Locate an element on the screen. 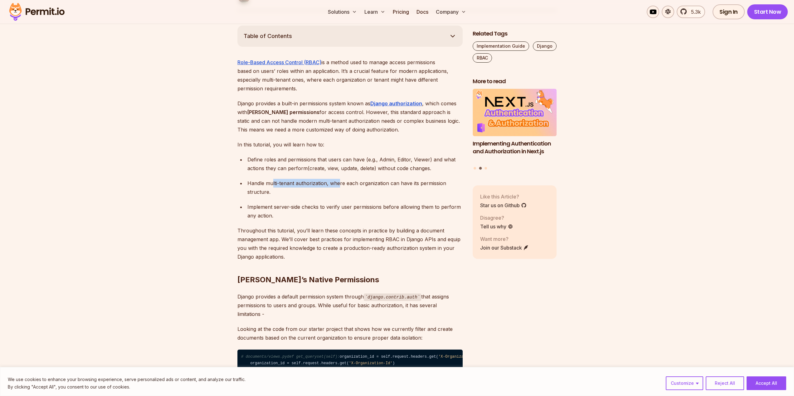 This screenshot has width=794, height=396. a: Pricing is located at coordinates (401, 12).